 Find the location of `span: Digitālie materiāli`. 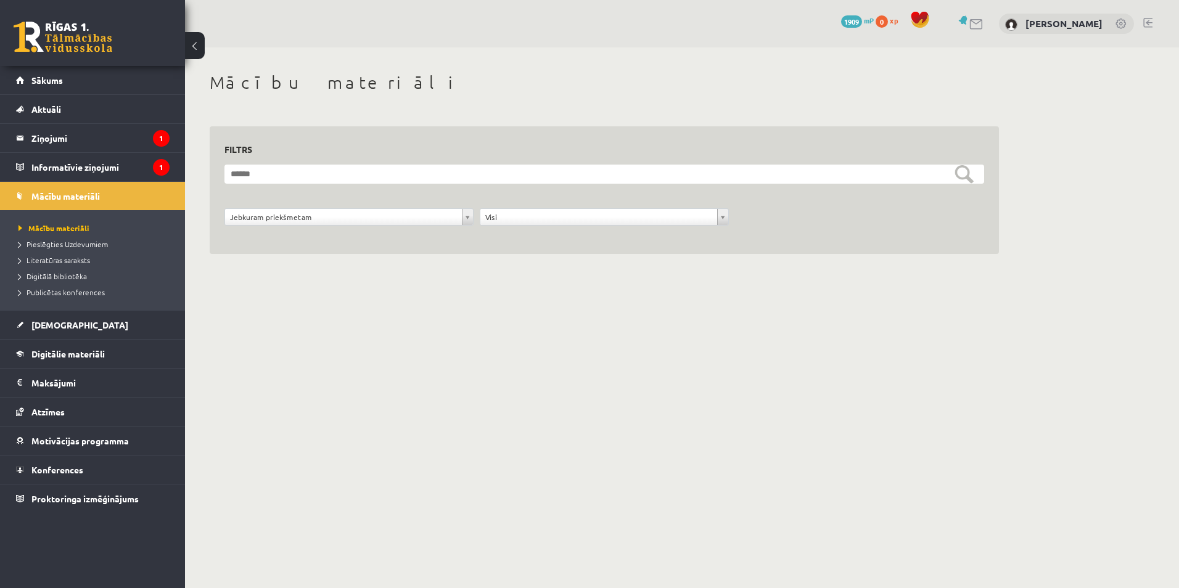

span: Digitālie materiāli is located at coordinates (68, 354).